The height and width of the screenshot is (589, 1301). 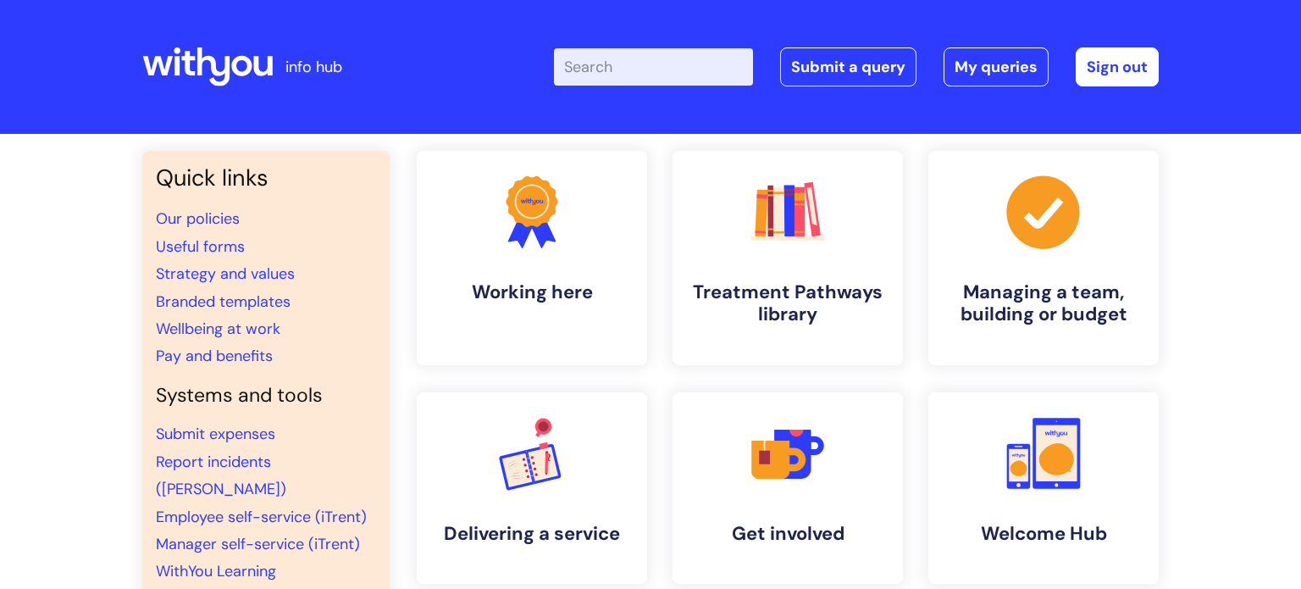 What do you see at coordinates (788, 257) in the screenshot?
I see `a: Treatment Pathways library` at bounding box center [788, 257].